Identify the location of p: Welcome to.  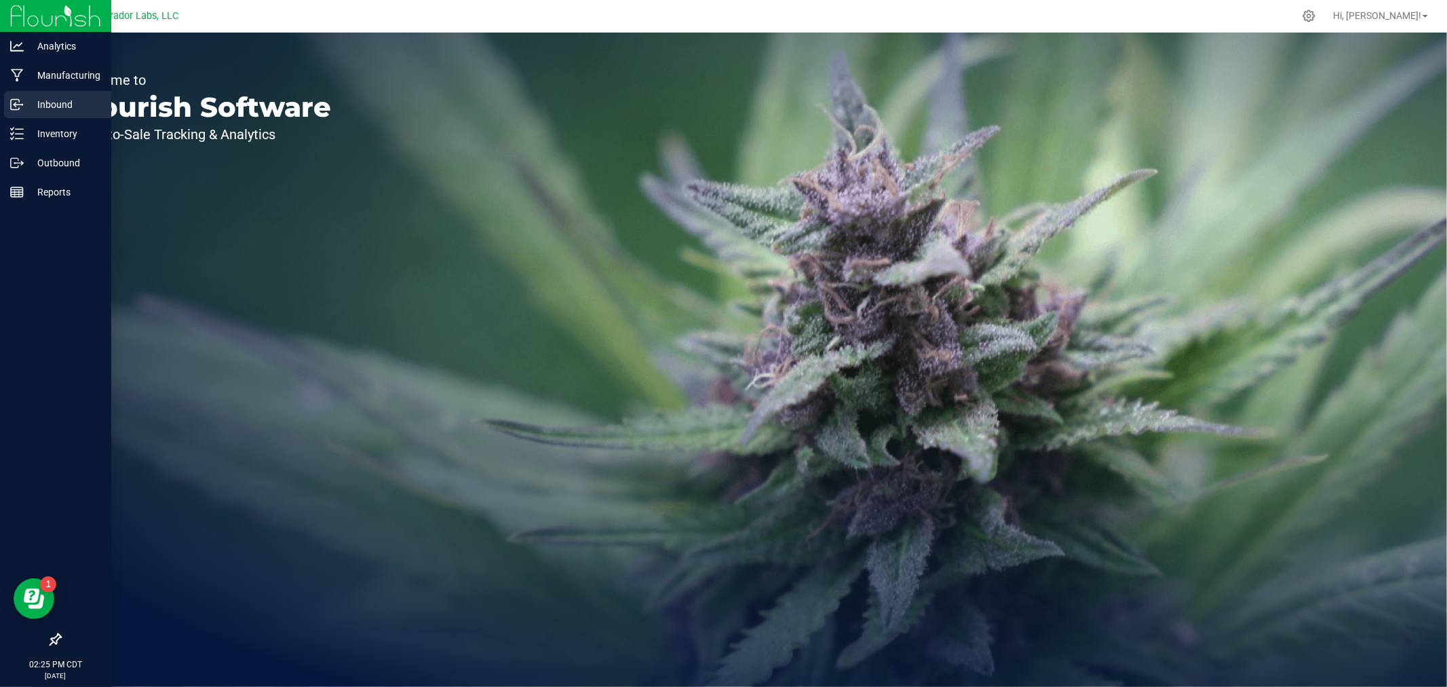
(202, 80).